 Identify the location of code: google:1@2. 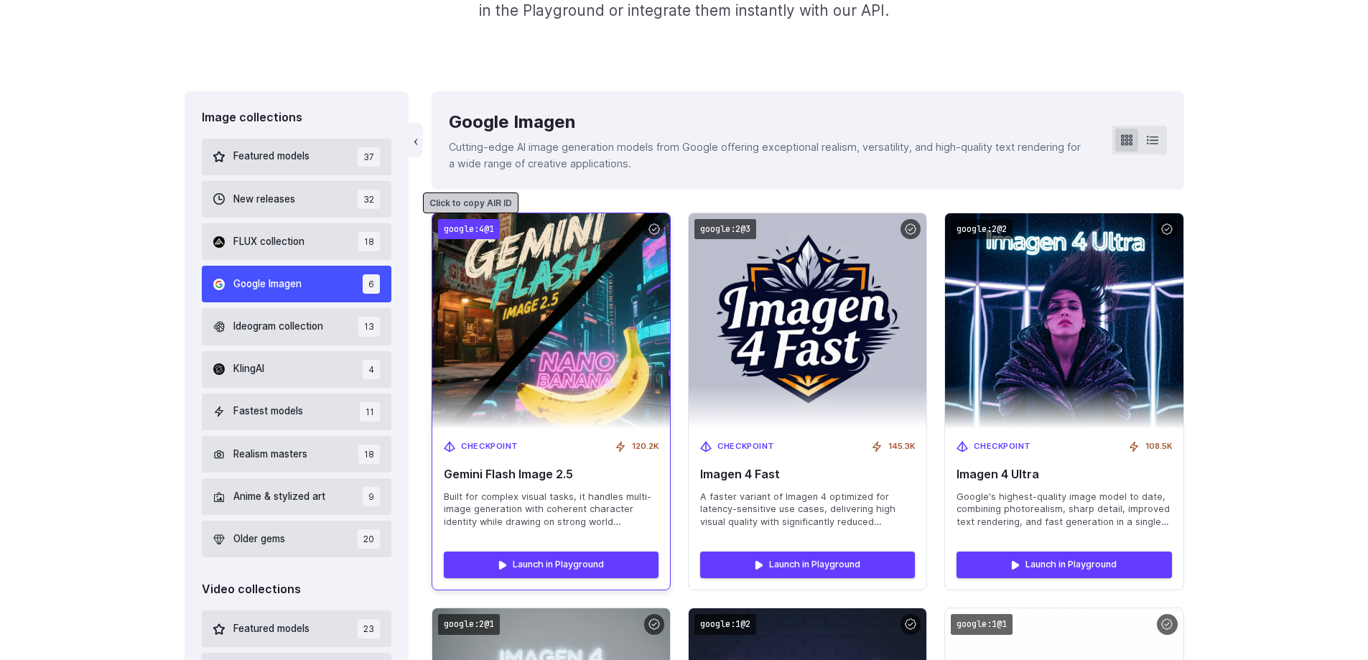
(725, 624).